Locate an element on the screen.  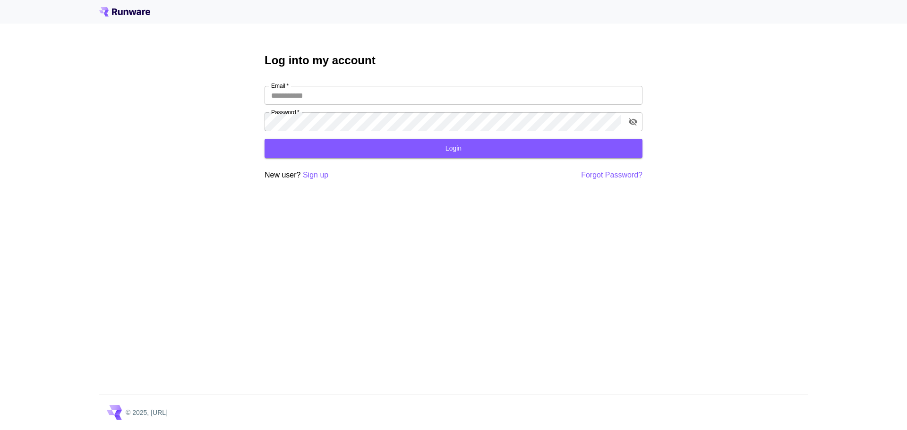
h3: Log into my account is located at coordinates (453, 60).